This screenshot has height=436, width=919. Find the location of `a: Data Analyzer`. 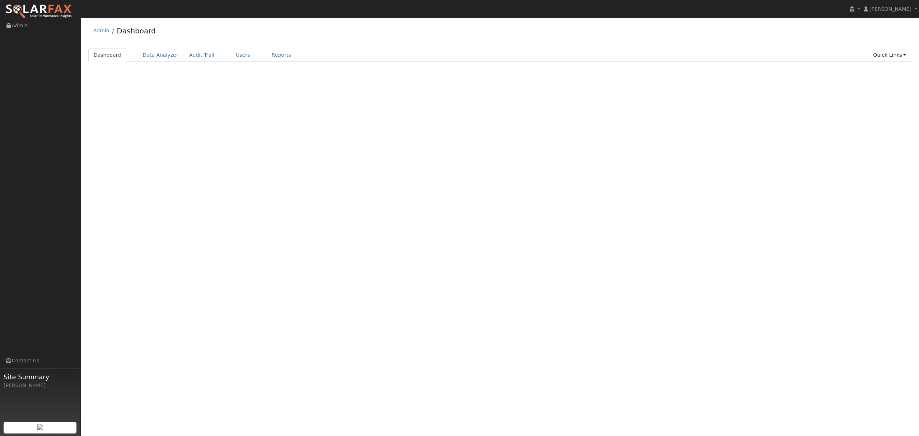

a: Data Analyzer is located at coordinates (160, 55).